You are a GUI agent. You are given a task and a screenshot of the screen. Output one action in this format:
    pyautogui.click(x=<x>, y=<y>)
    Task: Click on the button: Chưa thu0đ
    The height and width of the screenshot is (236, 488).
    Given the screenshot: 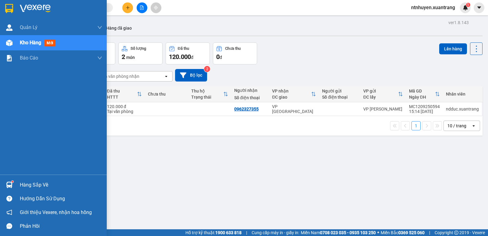 What is the action you would take?
    pyautogui.click(x=235, y=53)
    